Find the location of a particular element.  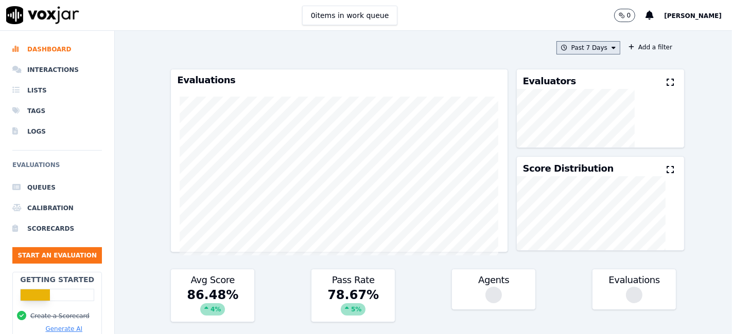

li: Lists is located at coordinates (57, 91).